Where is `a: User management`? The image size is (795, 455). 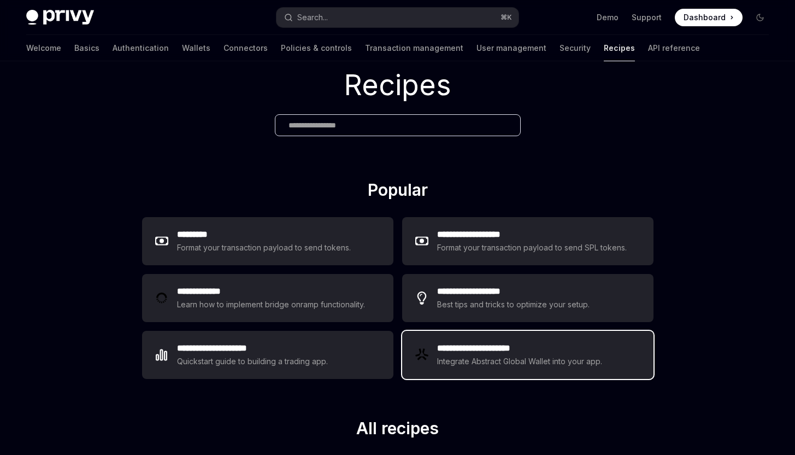
a: User management is located at coordinates (512, 48).